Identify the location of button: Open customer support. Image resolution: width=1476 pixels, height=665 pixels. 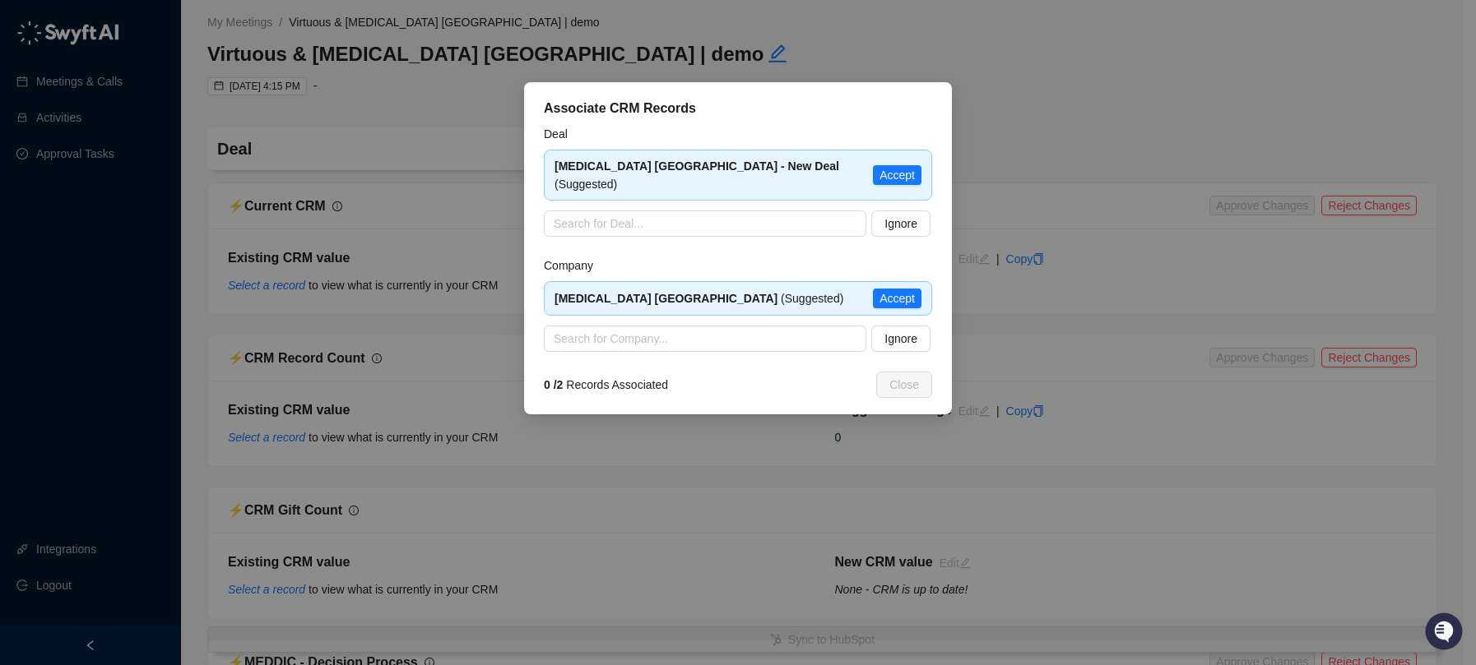
(21, 21).